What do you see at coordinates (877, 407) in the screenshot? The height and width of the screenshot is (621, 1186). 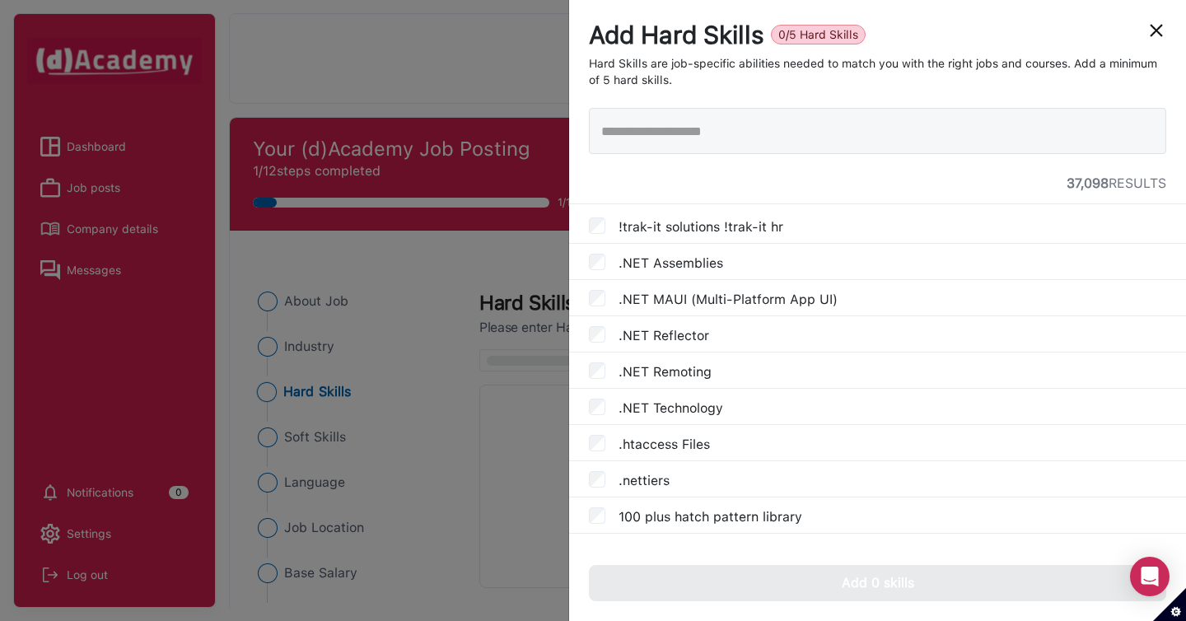 I see `div: .NET Technology` at bounding box center [877, 407].